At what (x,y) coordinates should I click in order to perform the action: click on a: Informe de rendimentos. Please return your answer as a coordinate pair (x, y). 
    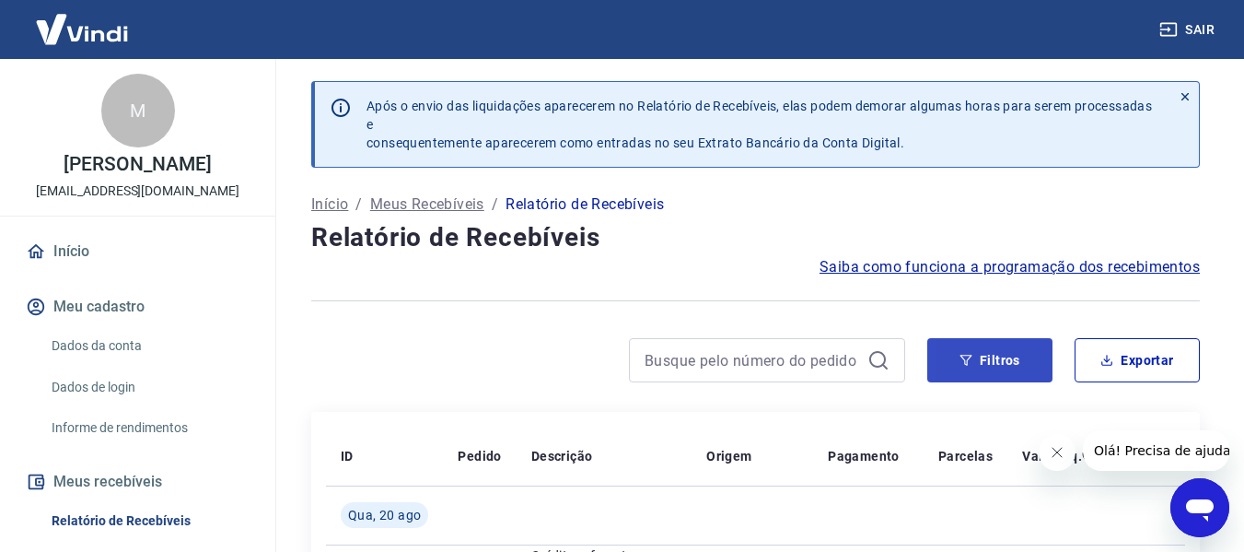
    Looking at the image, I should click on (148, 427).